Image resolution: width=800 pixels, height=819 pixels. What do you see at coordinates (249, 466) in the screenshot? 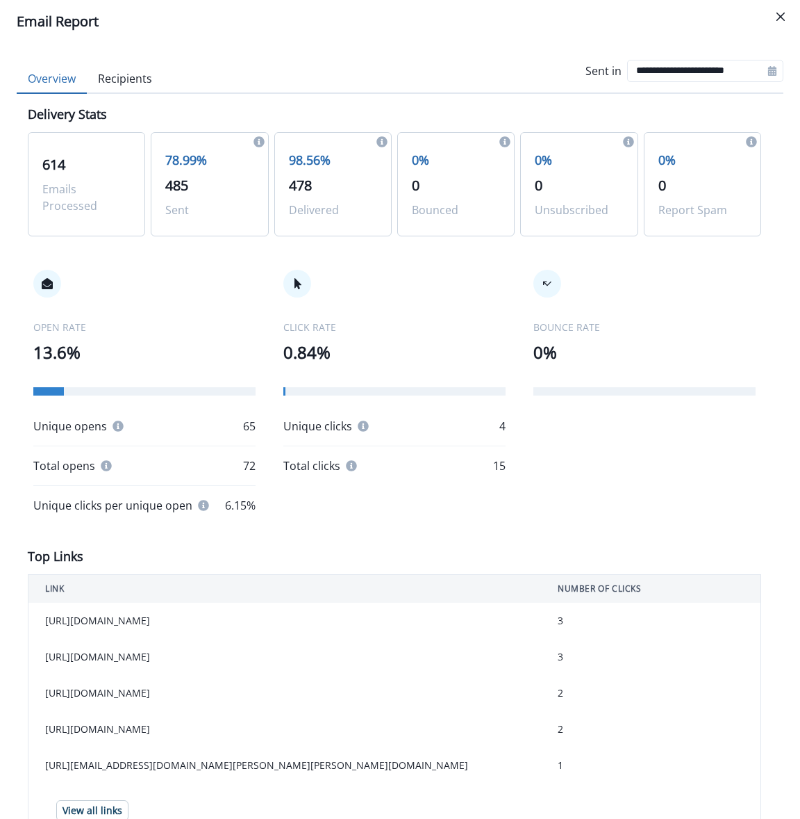
I see `p: 72` at bounding box center [249, 466].